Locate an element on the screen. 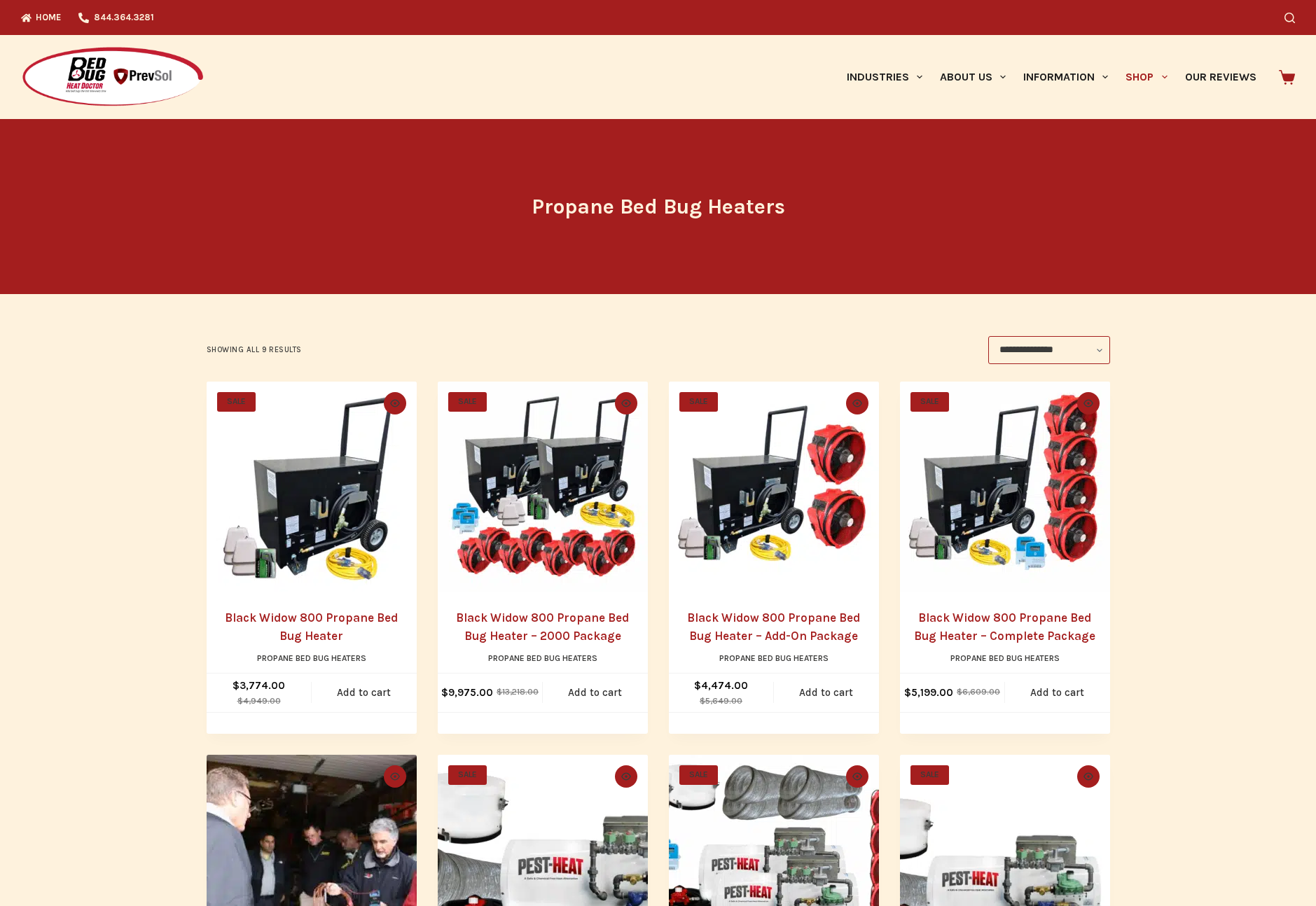 This screenshot has width=1316, height=906. img: Prevsol/Bed Bug Heat Doctor is located at coordinates (113, 77).